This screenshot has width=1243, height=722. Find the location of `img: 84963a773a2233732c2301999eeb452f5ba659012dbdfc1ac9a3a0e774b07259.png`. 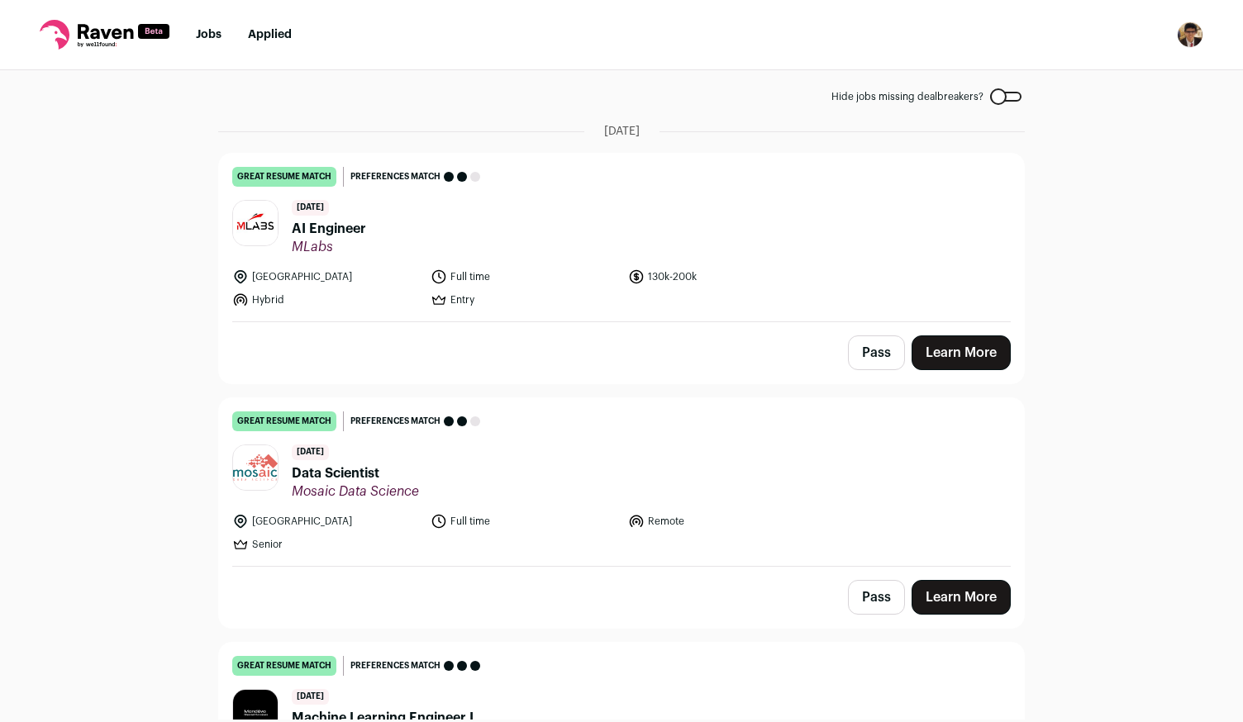

img: 84963a773a2233732c2301999eeb452f5ba659012dbdfc1ac9a3a0e774b07259.png is located at coordinates (255, 468).